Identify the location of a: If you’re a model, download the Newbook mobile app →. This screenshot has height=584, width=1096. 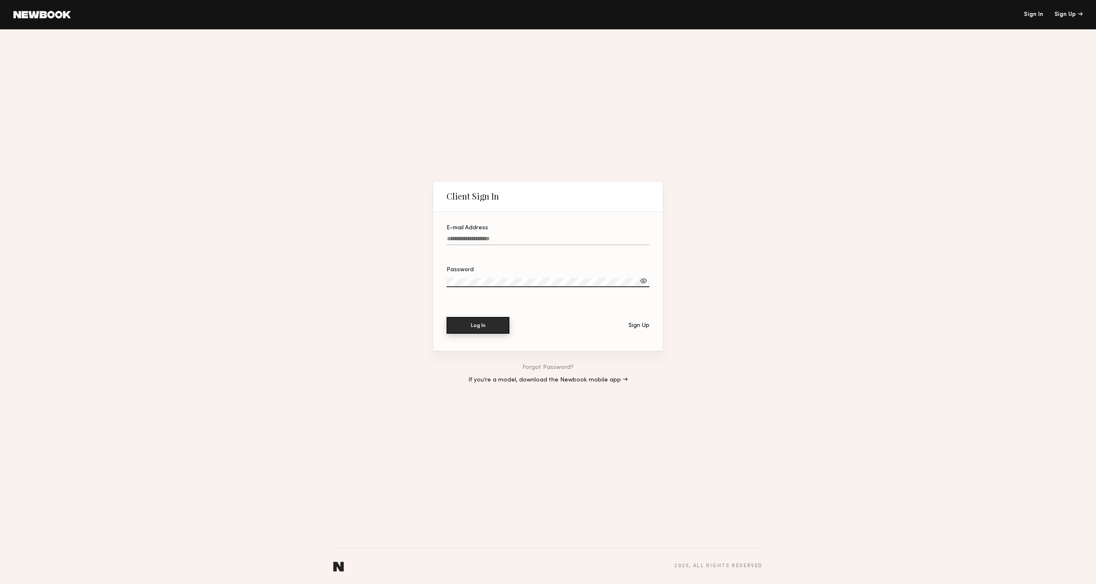
(548, 380).